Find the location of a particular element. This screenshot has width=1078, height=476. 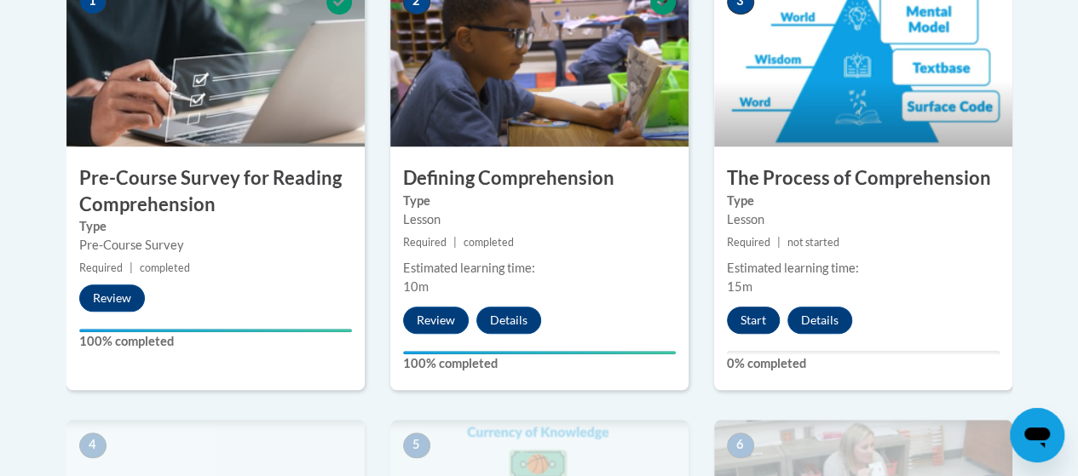

h3: Defining Comprehension is located at coordinates (539, 178).